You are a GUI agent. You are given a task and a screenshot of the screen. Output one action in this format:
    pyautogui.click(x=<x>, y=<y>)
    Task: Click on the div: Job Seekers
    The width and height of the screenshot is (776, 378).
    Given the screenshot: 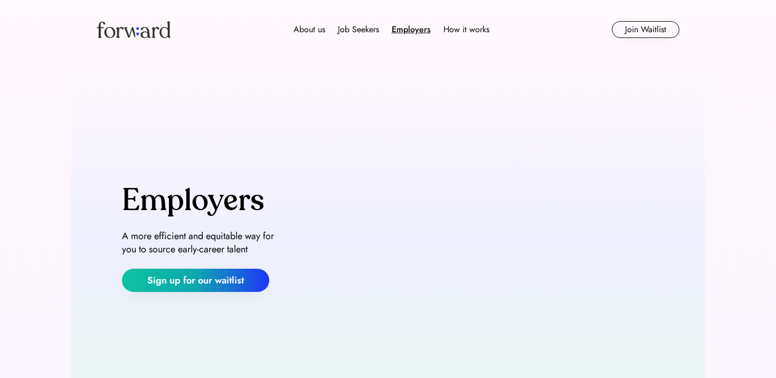 What is the action you would take?
    pyautogui.click(x=358, y=30)
    